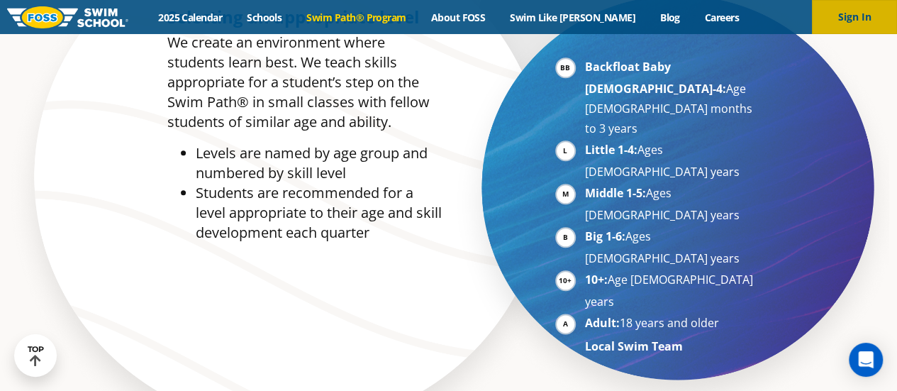 The image size is (897, 391). What do you see at coordinates (190, 17) in the screenshot?
I see `a: 2025 Calendar` at bounding box center [190, 17].